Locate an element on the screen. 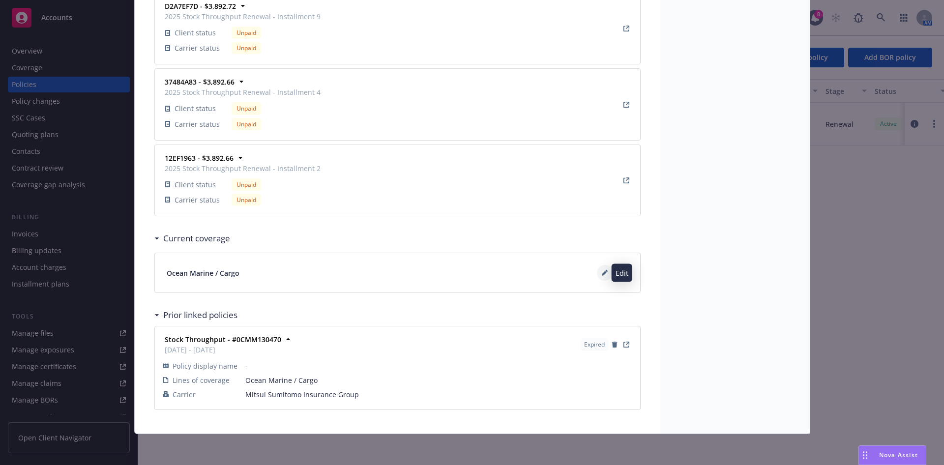  span: Expired is located at coordinates (594, 345).